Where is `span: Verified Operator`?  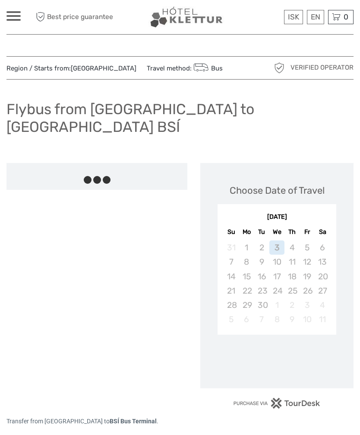 span: Verified Operator is located at coordinates (322, 67).